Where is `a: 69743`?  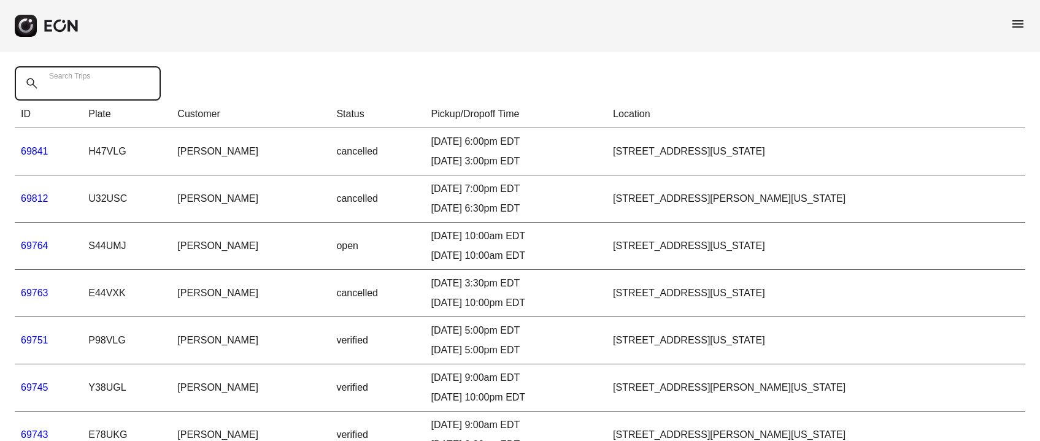
a: 69743 is located at coordinates (34, 435).